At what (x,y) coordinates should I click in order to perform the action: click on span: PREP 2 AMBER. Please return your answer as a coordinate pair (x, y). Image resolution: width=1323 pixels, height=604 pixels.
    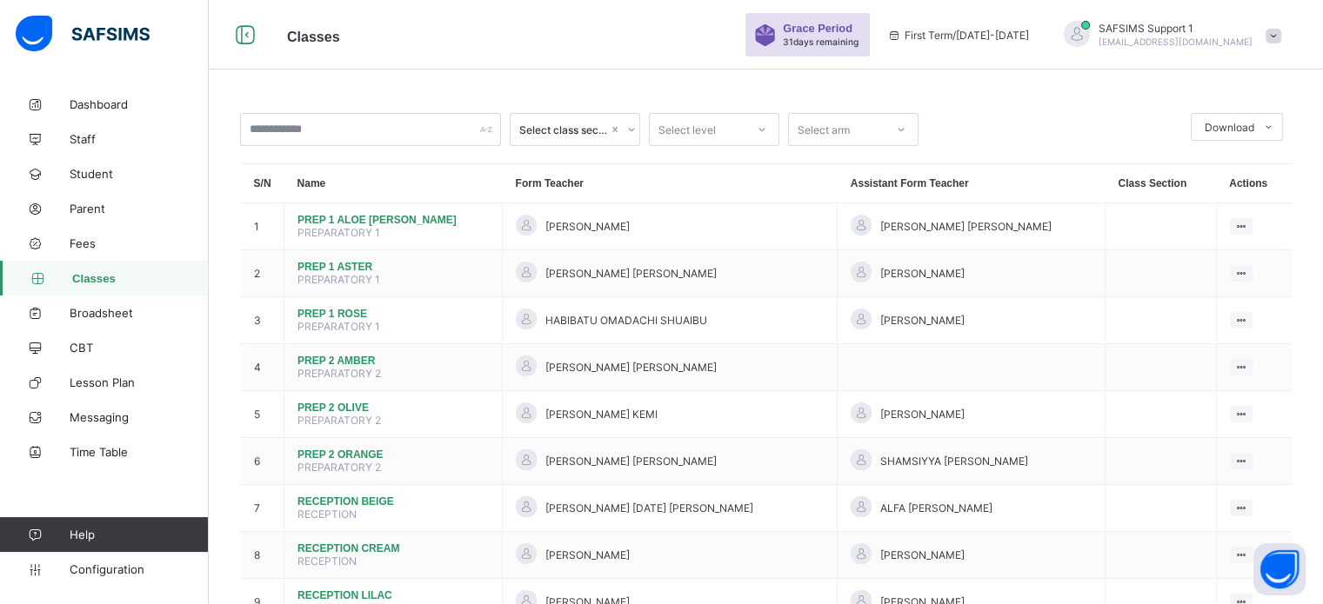
    Looking at the image, I should click on (393, 361).